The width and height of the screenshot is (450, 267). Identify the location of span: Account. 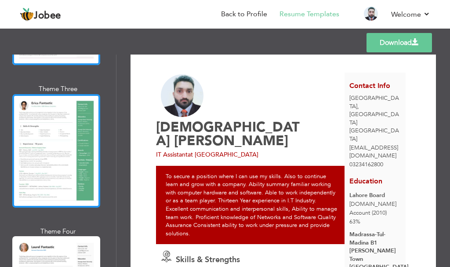
(360, 213).